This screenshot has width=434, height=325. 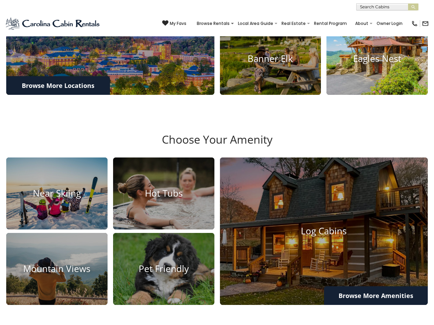 What do you see at coordinates (414, 24) in the screenshot?
I see `img: phone-regular-black.png` at bounding box center [414, 24].